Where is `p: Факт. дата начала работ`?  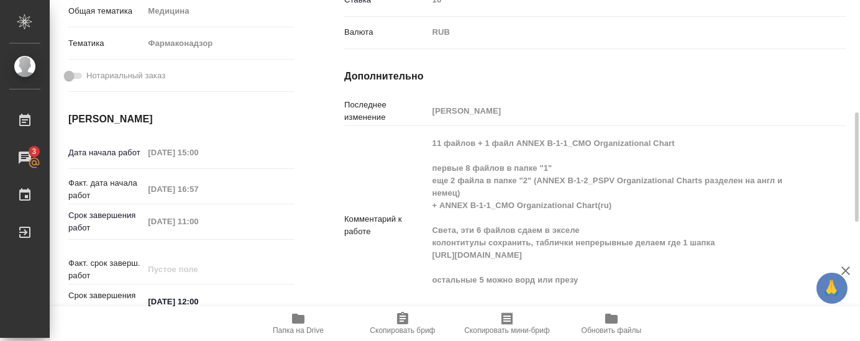
p: Факт. дата начала работ is located at coordinates (106, 189).